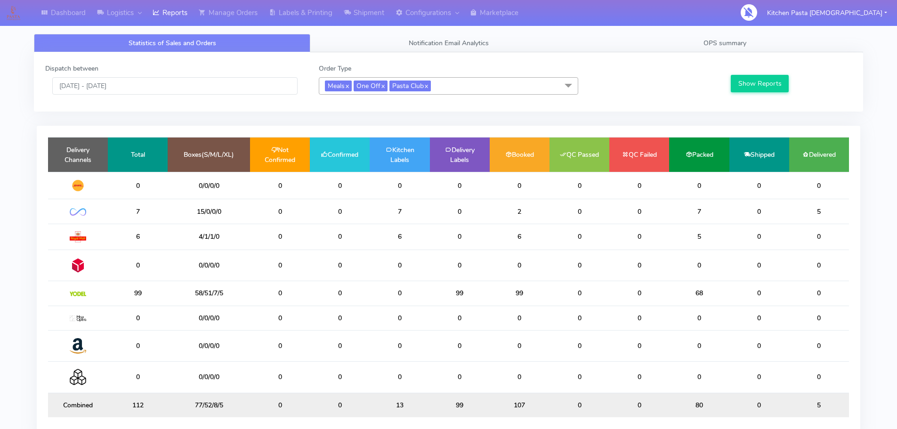 The image size is (897, 429). I want to click on td: 2, so click(520, 212).